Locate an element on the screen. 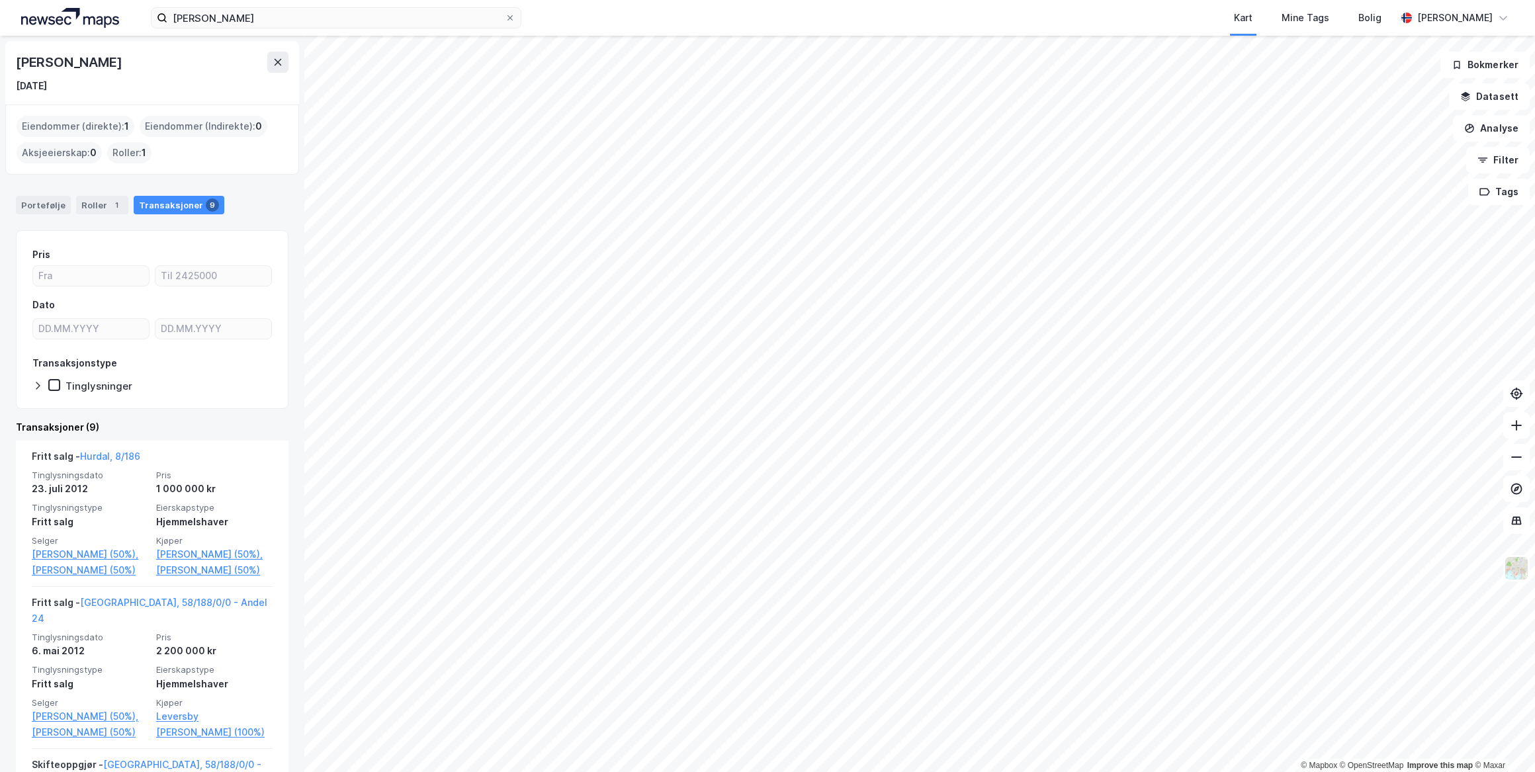  div: Mine Tags is located at coordinates (1305, 18).